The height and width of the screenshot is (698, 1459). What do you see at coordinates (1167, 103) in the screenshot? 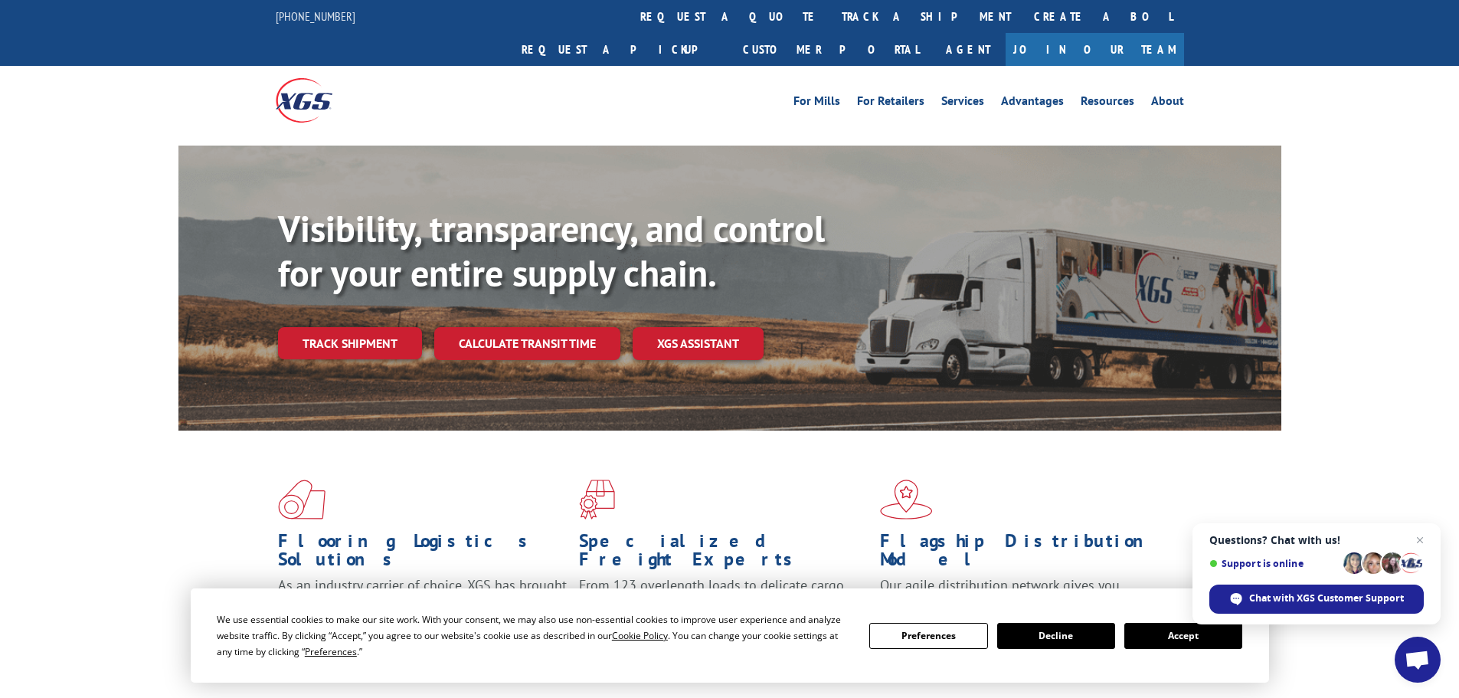
I see `a: About` at bounding box center [1167, 103].